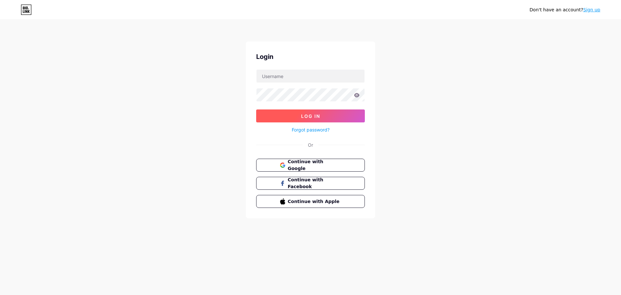  Describe the element at coordinates (592, 10) in the screenshot. I see `a: Sign up` at that location.